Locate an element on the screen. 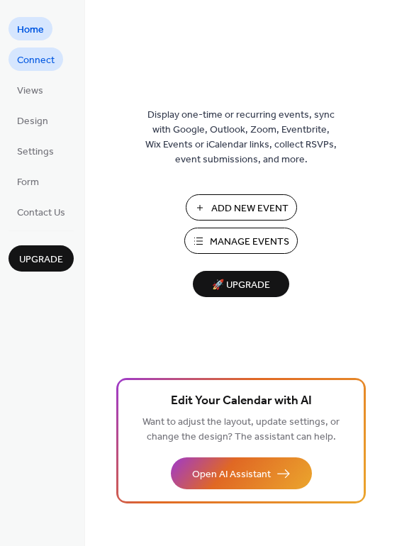 Image resolution: width=397 pixels, height=546 pixels. button: Manage Events is located at coordinates (241, 240).